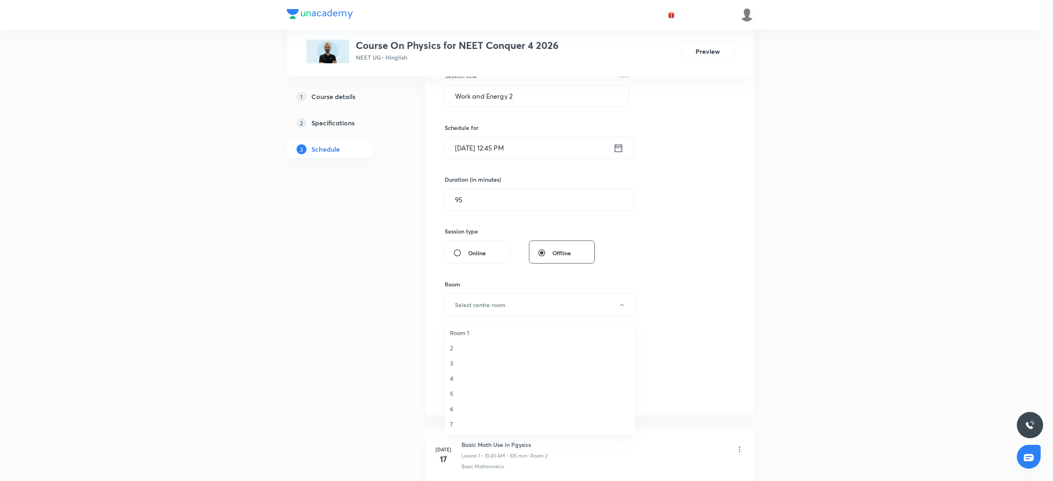 The height and width of the screenshot is (481, 1053). I want to click on span: 2, so click(540, 348).